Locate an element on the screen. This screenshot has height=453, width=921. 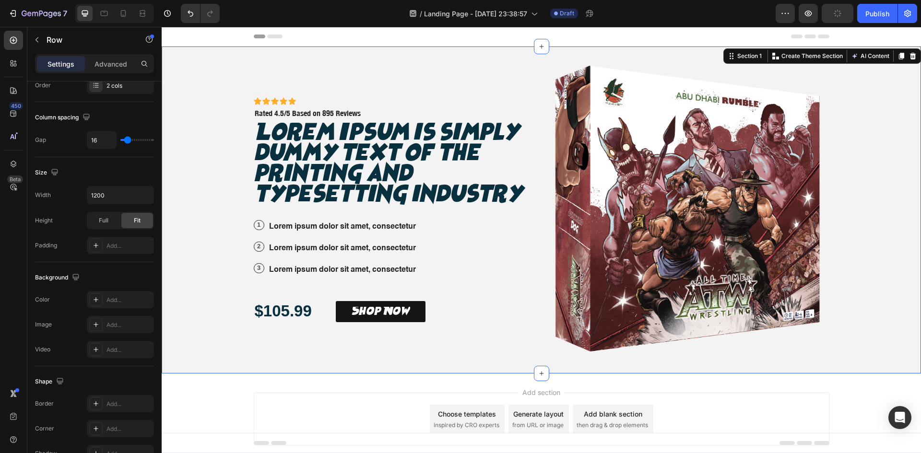
div: Background is located at coordinates (58, 278).